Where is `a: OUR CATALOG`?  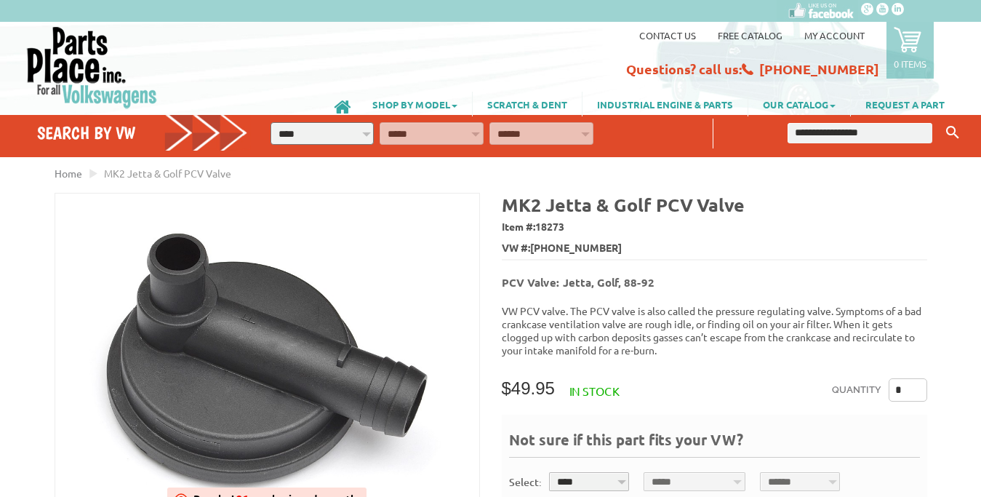 a: OUR CATALOG is located at coordinates (799, 104).